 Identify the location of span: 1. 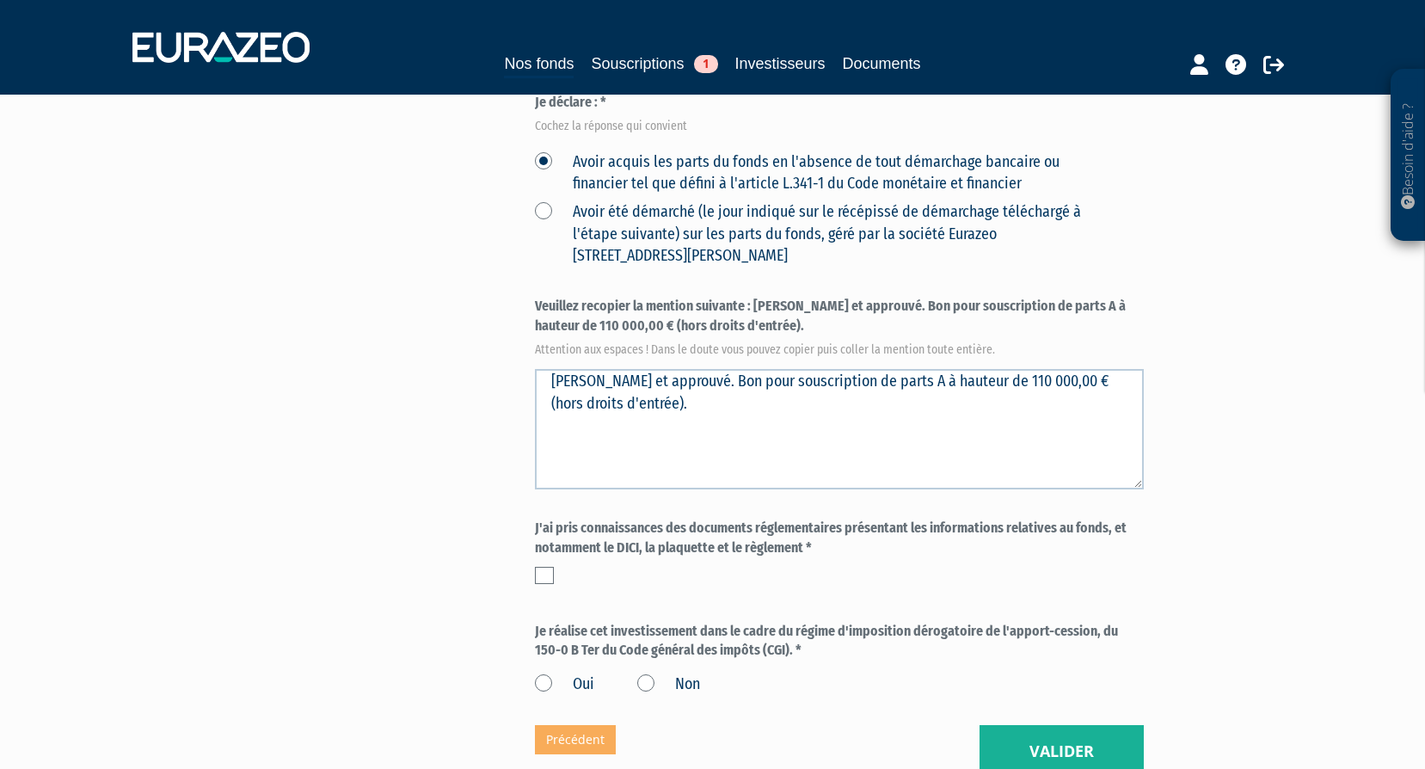
(706, 64).